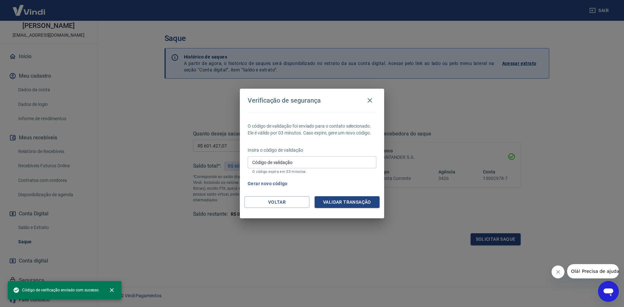 This screenshot has height=307, width=624. Describe the element at coordinates (312, 150) in the screenshot. I see `p: Insira o código de validação` at that location.